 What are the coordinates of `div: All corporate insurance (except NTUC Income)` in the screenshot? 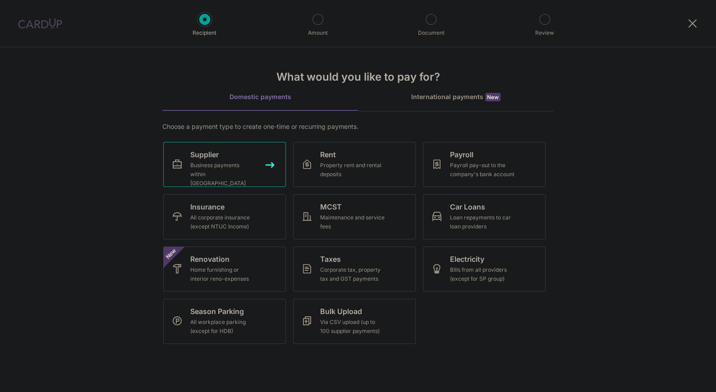 It's located at (223, 222).